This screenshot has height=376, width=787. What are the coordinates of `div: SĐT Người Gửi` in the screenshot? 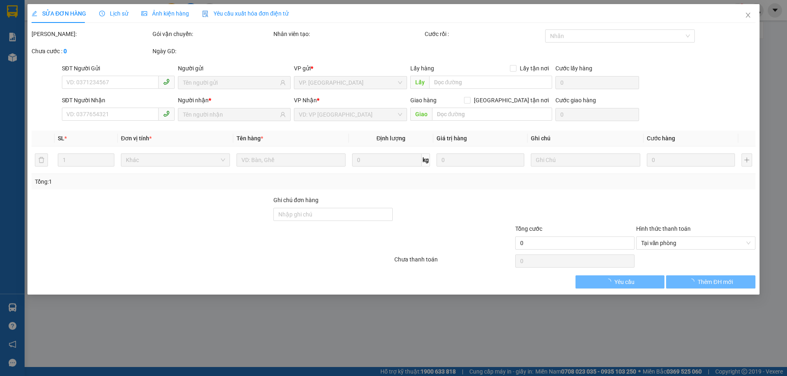 It's located at (118, 68).